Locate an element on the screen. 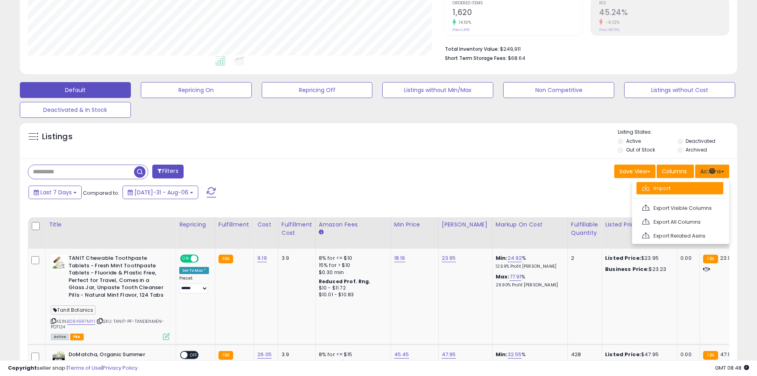 The height and width of the screenshot is (376, 757). div: $23.95 is located at coordinates (638, 258).